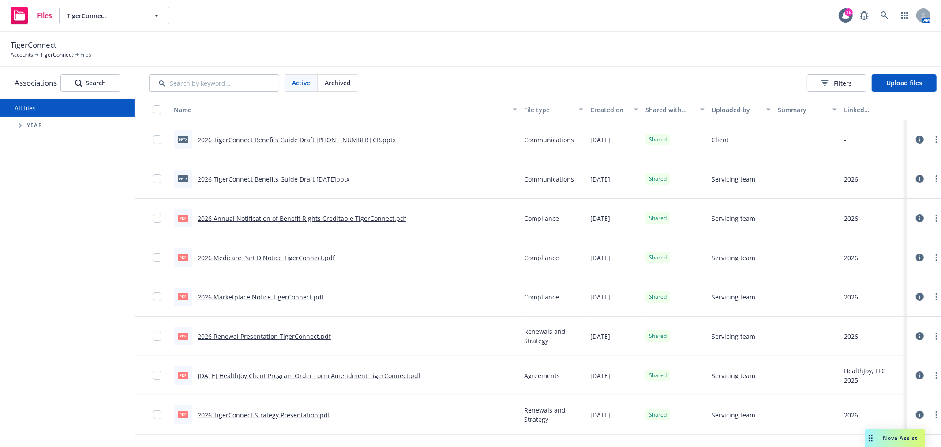 The height and width of the screenshot is (447, 941). What do you see at coordinates (905, 15) in the screenshot?
I see `a: Switch app` at bounding box center [905, 15].